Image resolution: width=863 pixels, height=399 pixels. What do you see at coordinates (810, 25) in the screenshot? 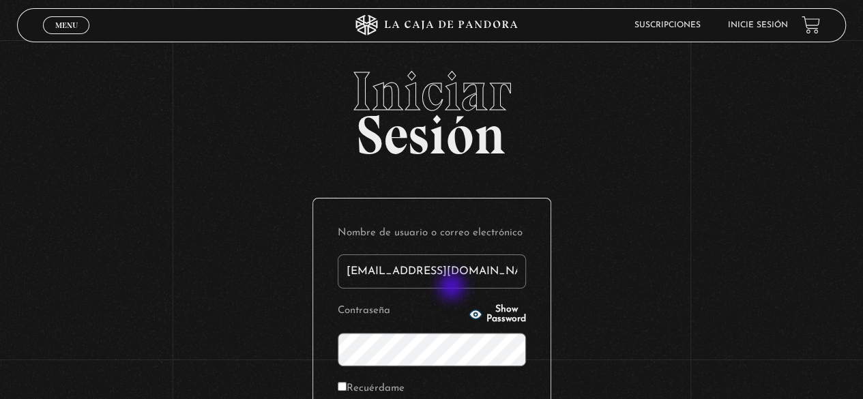
I see `a: View your shopping cart` at bounding box center [810, 25].